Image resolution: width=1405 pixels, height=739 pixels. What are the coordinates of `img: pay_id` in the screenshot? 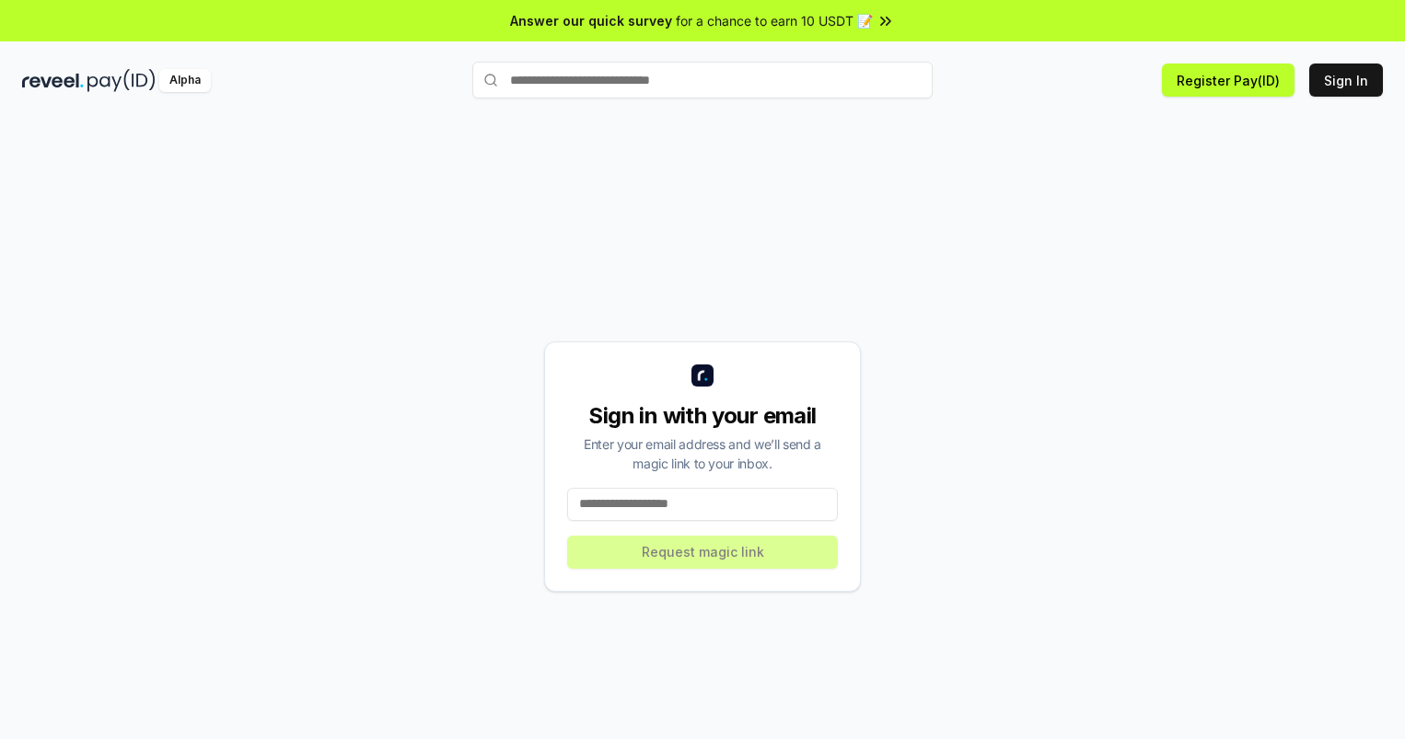 It's located at (122, 80).